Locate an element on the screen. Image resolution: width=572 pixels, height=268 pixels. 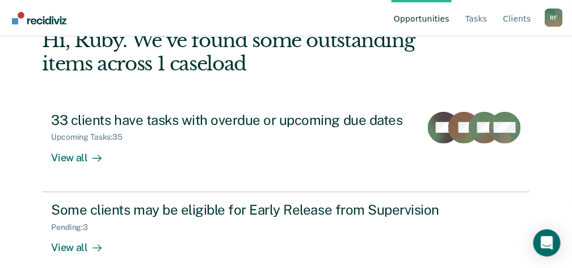
div: Open Intercom Messenger is located at coordinates (547, 243).